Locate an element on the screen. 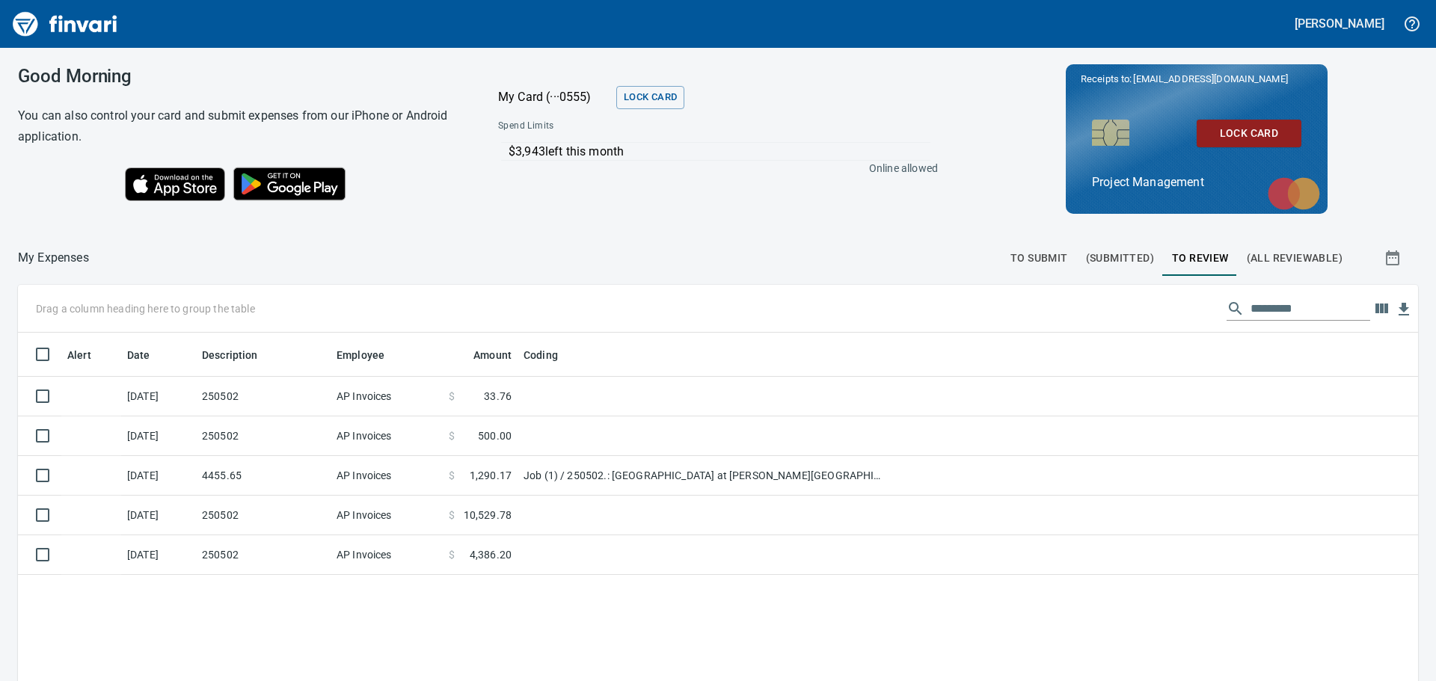 Image resolution: width=1436 pixels, height=681 pixels. span: 1,290.17 is located at coordinates (491, 476).